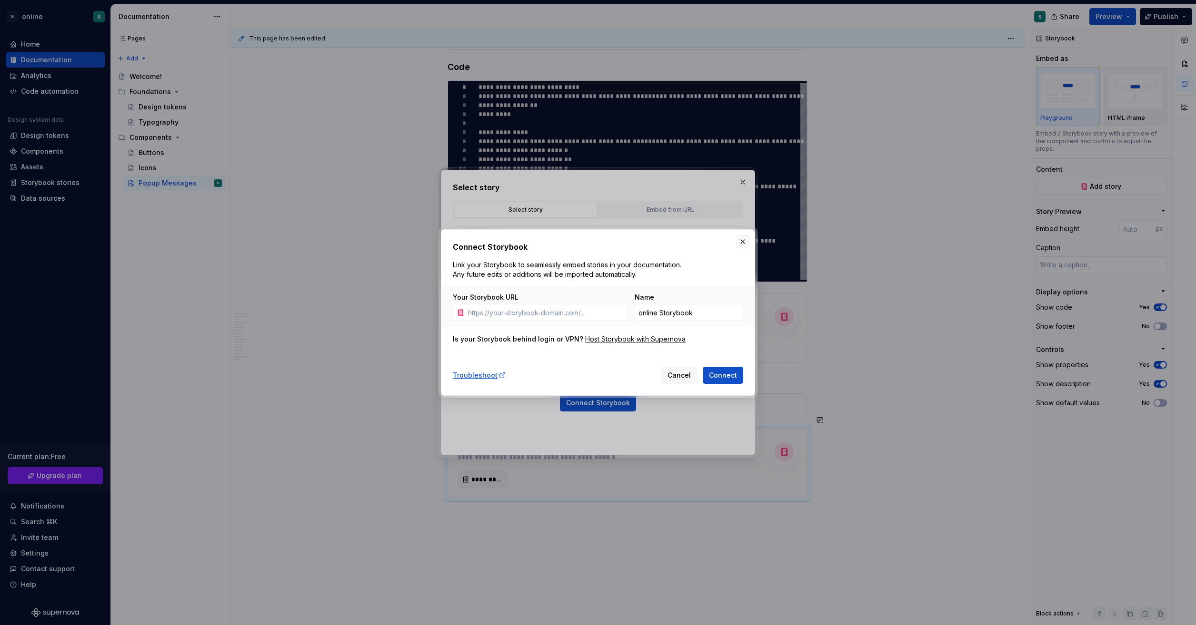 The image size is (1196, 625). Describe the element at coordinates (485, 297) in the screenshot. I see `label: Your Storybook URL` at that location.